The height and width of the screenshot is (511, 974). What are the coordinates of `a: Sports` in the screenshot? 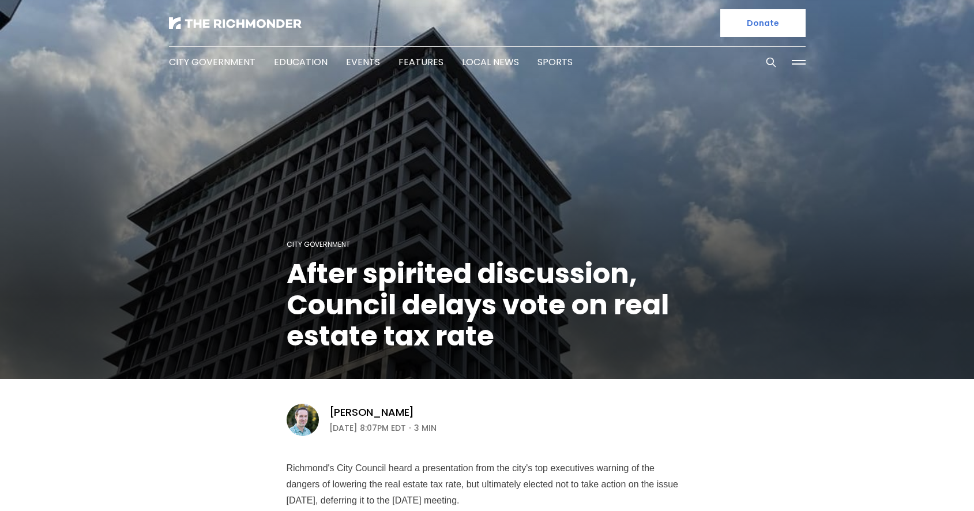 It's located at (555, 62).